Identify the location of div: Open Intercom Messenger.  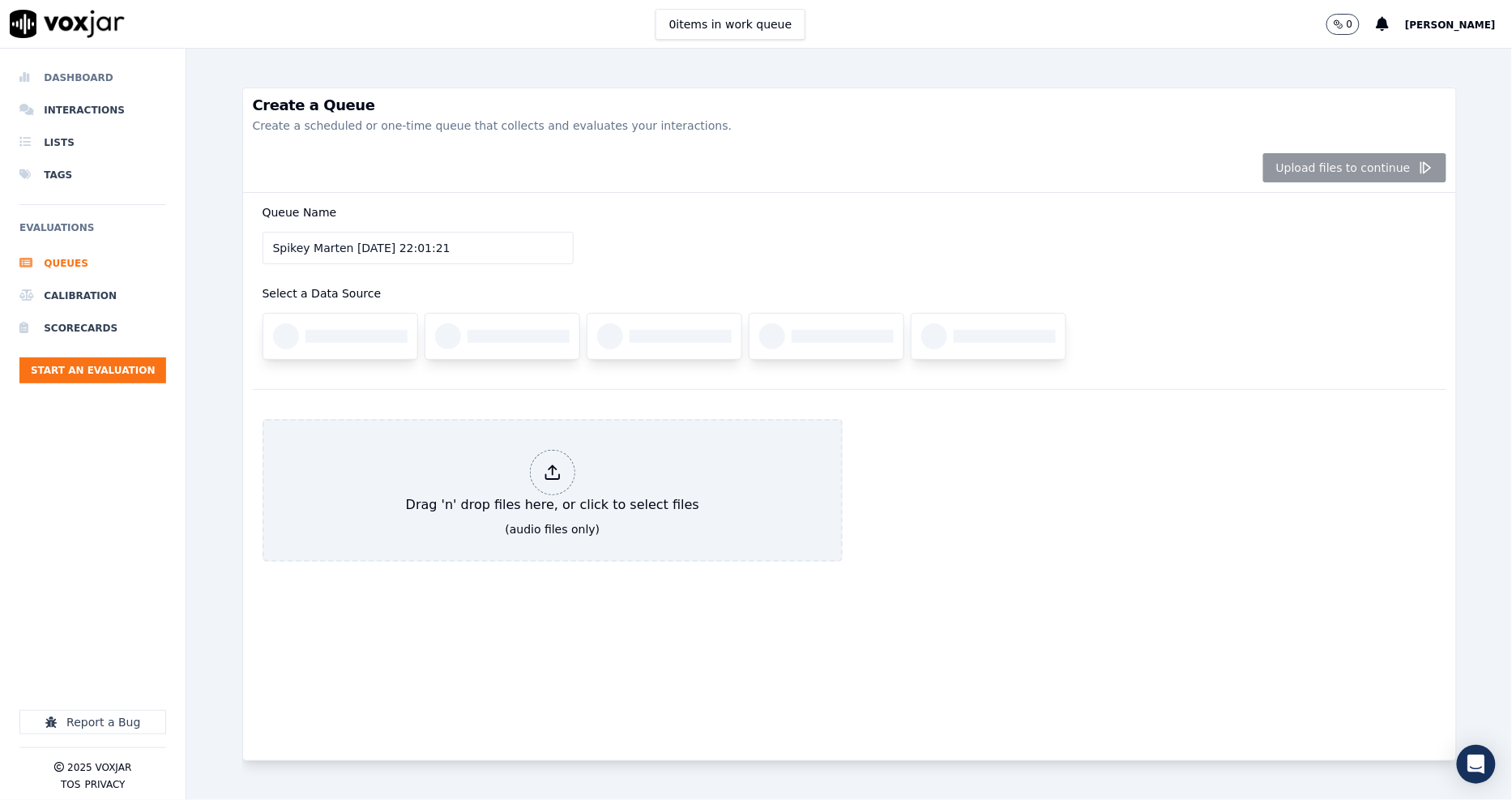
(1476, 764).